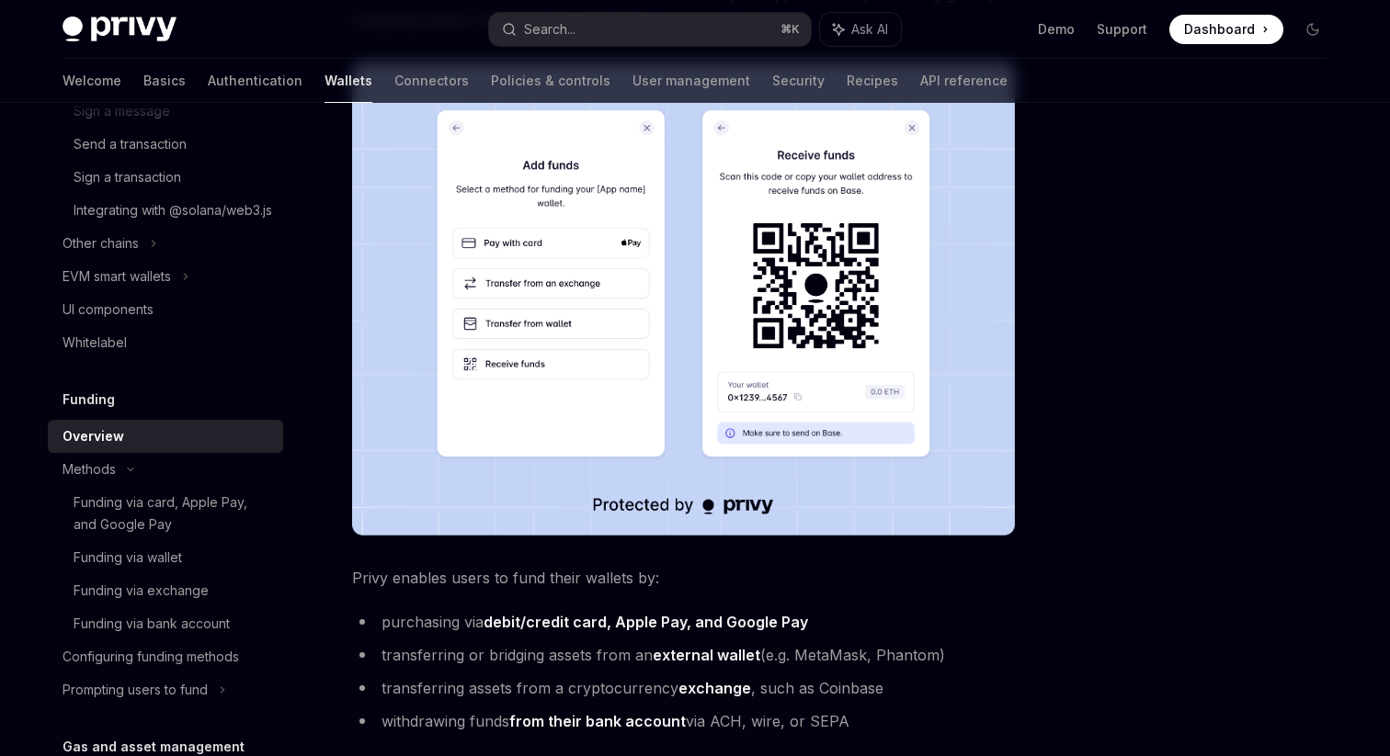 This screenshot has height=756, width=1390. Describe the element at coordinates (1219, 29) in the screenshot. I see `span: Dashboard` at that location.